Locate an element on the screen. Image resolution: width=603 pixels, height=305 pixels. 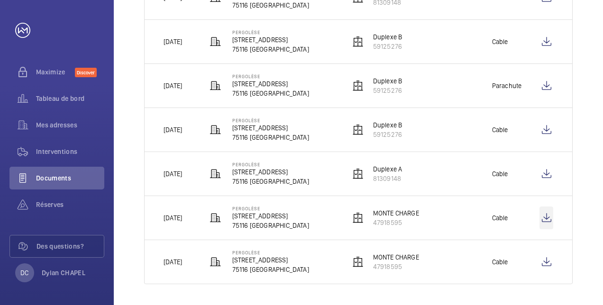
p: Parachute is located at coordinates (506, 86).